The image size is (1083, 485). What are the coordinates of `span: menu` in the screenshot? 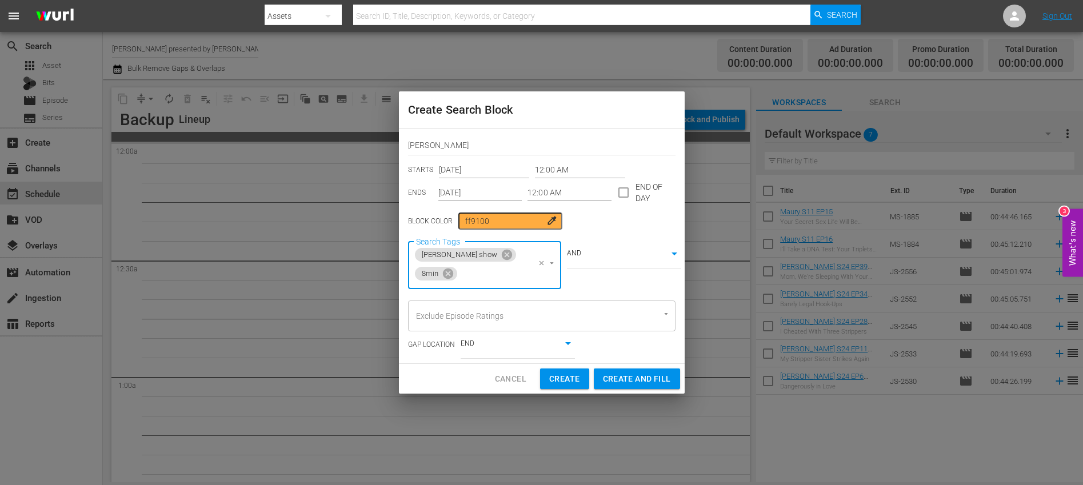 It's located at (14, 16).